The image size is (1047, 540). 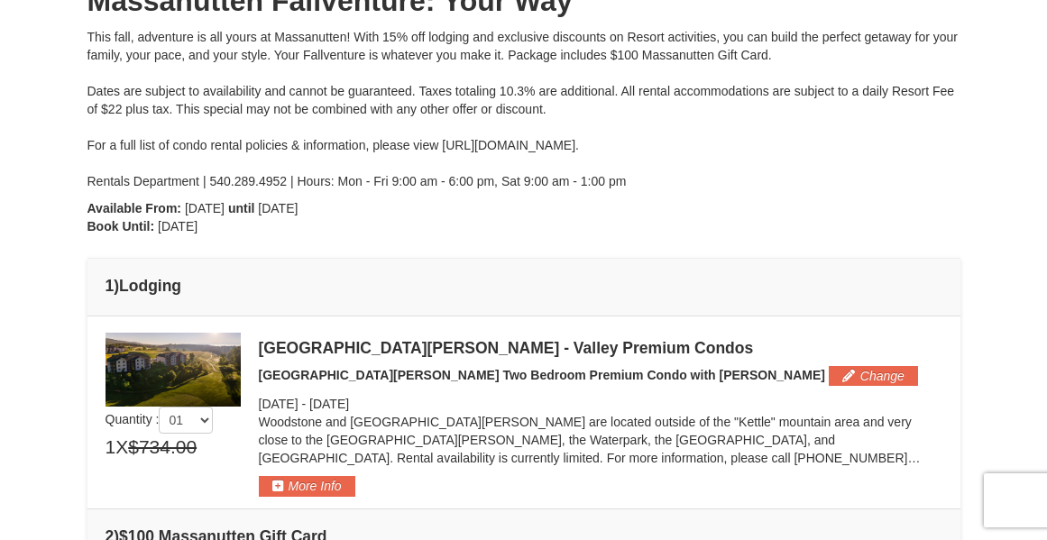 What do you see at coordinates (134, 208) in the screenshot?
I see `strong: Available From:` at bounding box center [134, 208].